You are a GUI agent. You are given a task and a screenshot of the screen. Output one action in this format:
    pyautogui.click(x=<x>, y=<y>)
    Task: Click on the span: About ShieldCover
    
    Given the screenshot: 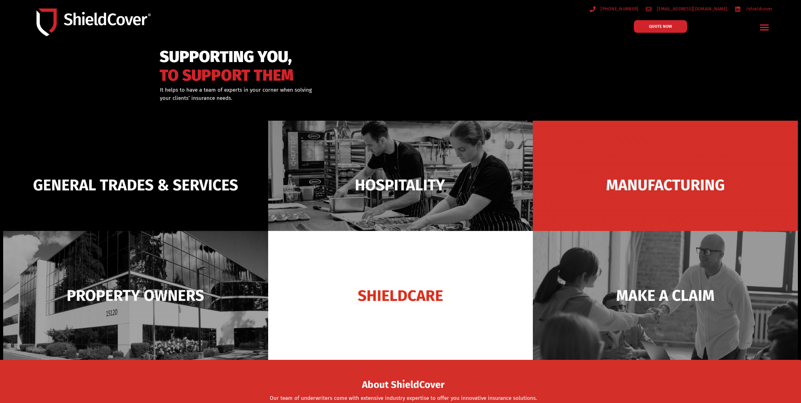 What is the action you would take?
    pyautogui.click(x=403, y=384)
    